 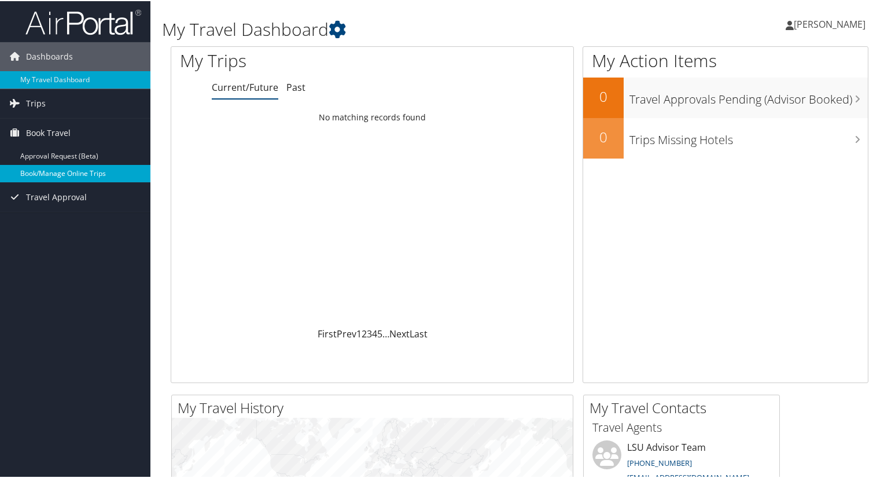 What do you see at coordinates (375, 407) in the screenshot?
I see `h2: My Travel History` at bounding box center [375, 407].